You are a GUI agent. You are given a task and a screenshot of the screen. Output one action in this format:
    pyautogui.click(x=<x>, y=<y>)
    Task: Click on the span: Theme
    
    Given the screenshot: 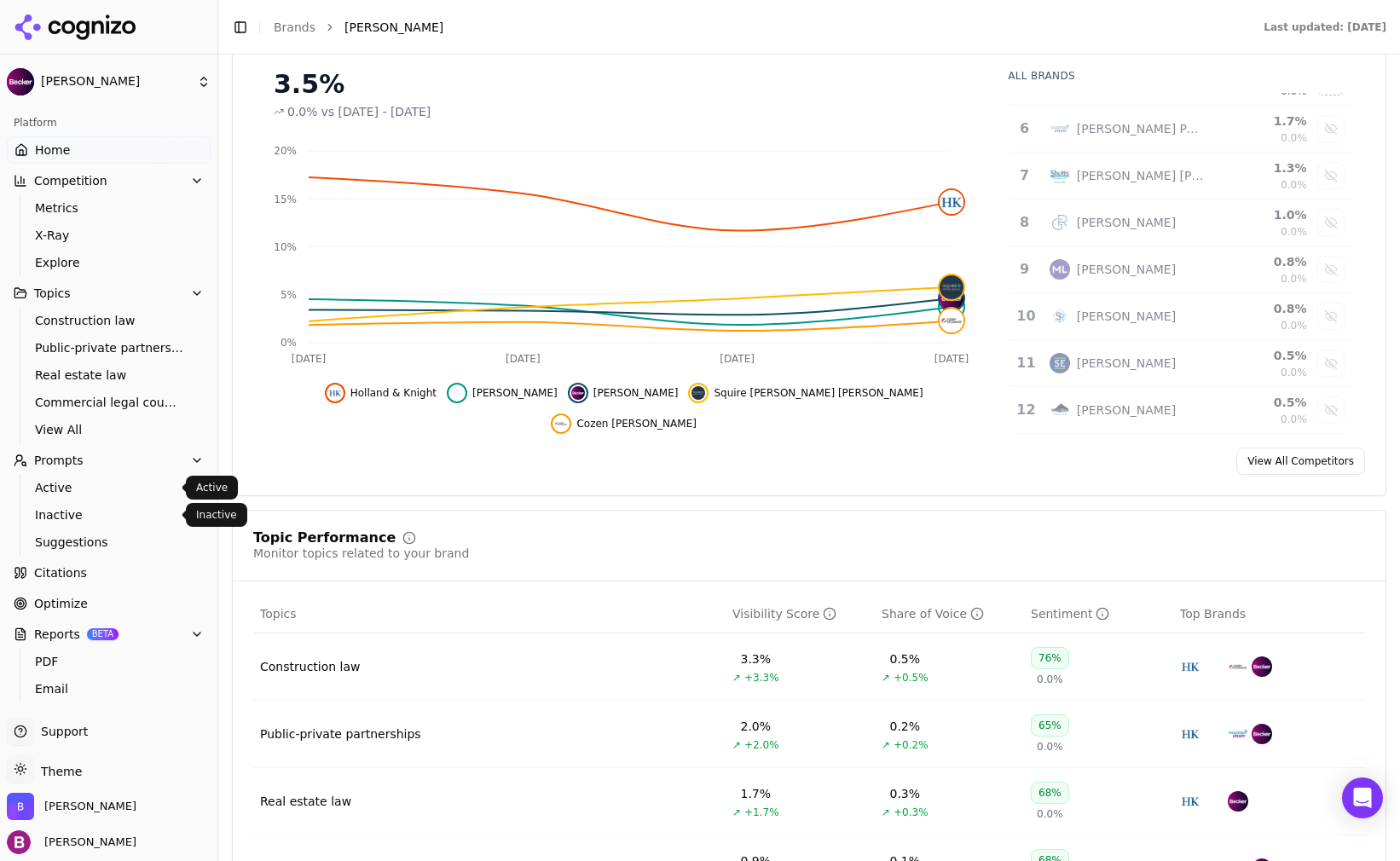 What is the action you would take?
    pyautogui.click(x=58, y=772)
    